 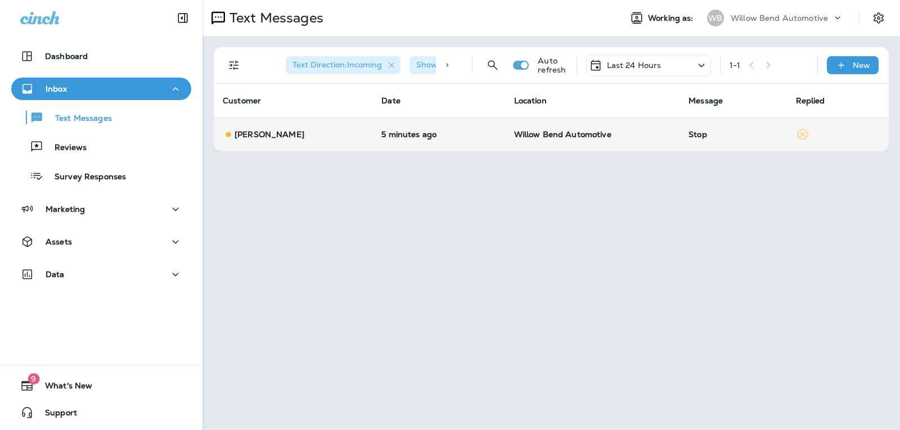 What do you see at coordinates (810, 101) in the screenshot?
I see `span: Replied` at bounding box center [810, 101].